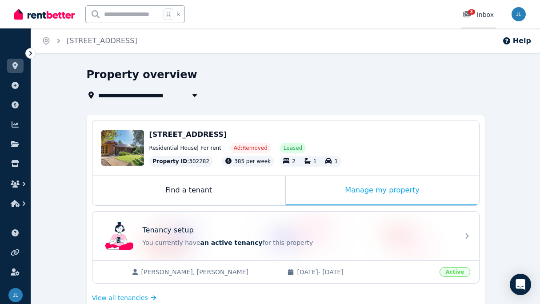 The width and height of the screenshot is (540, 304). Describe the element at coordinates (252, 161) in the screenshot. I see `span: 385 per week` at that location.